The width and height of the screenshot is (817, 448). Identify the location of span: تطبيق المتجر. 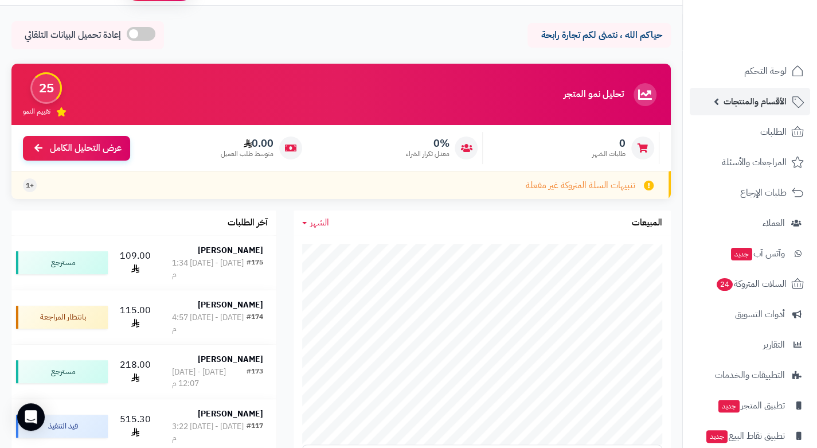
(751, 405).